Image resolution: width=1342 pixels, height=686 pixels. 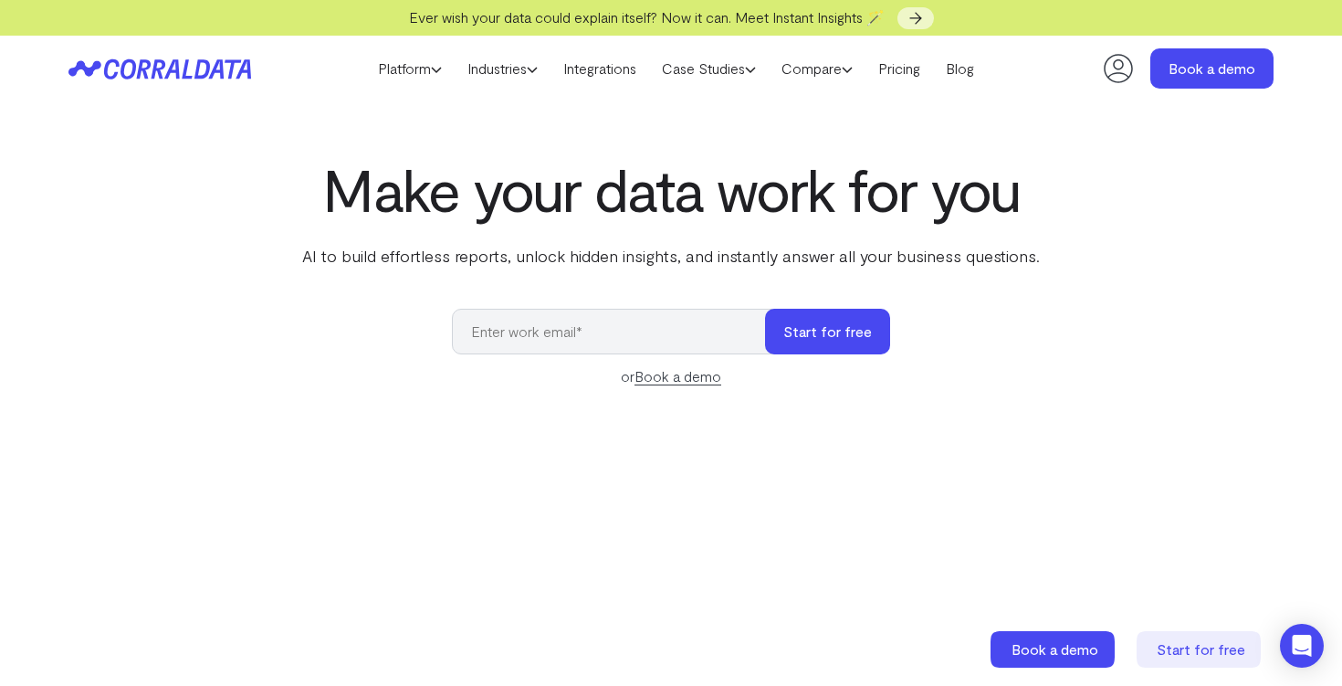 What do you see at coordinates (1302, 646) in the screenshot?
I see `div: Open Intercom Messenger` at bounding box center [1302, 646].